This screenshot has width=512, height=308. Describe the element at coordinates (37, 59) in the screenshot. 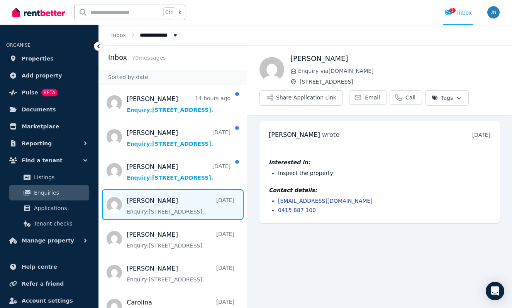

I see `span: Properties` at that location.